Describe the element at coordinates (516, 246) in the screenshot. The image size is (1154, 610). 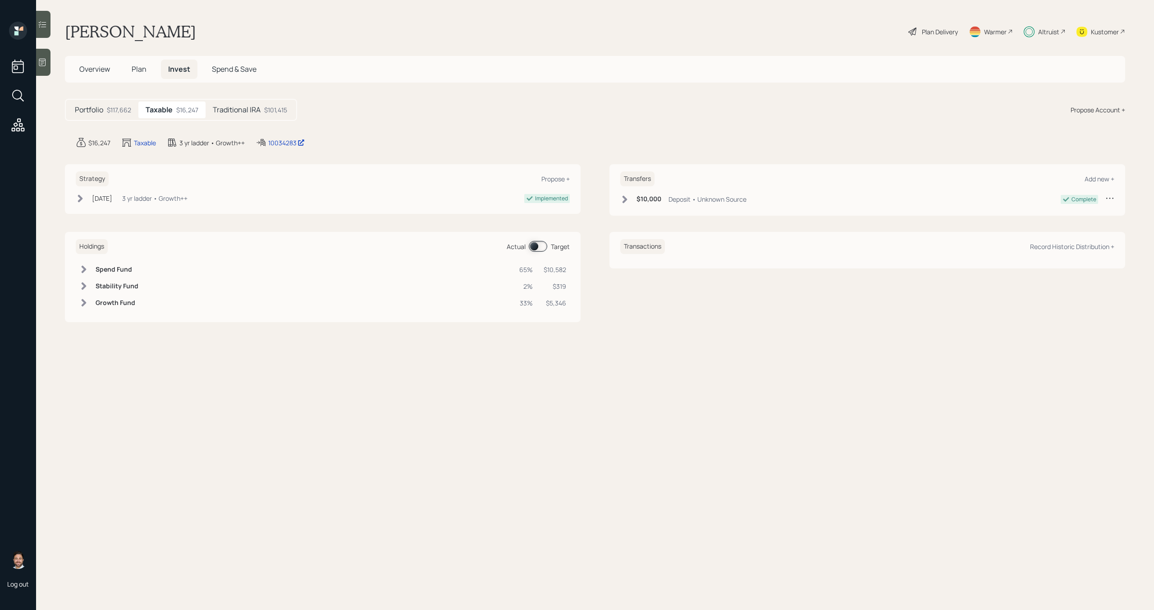
I see `div: Actual` at that location.